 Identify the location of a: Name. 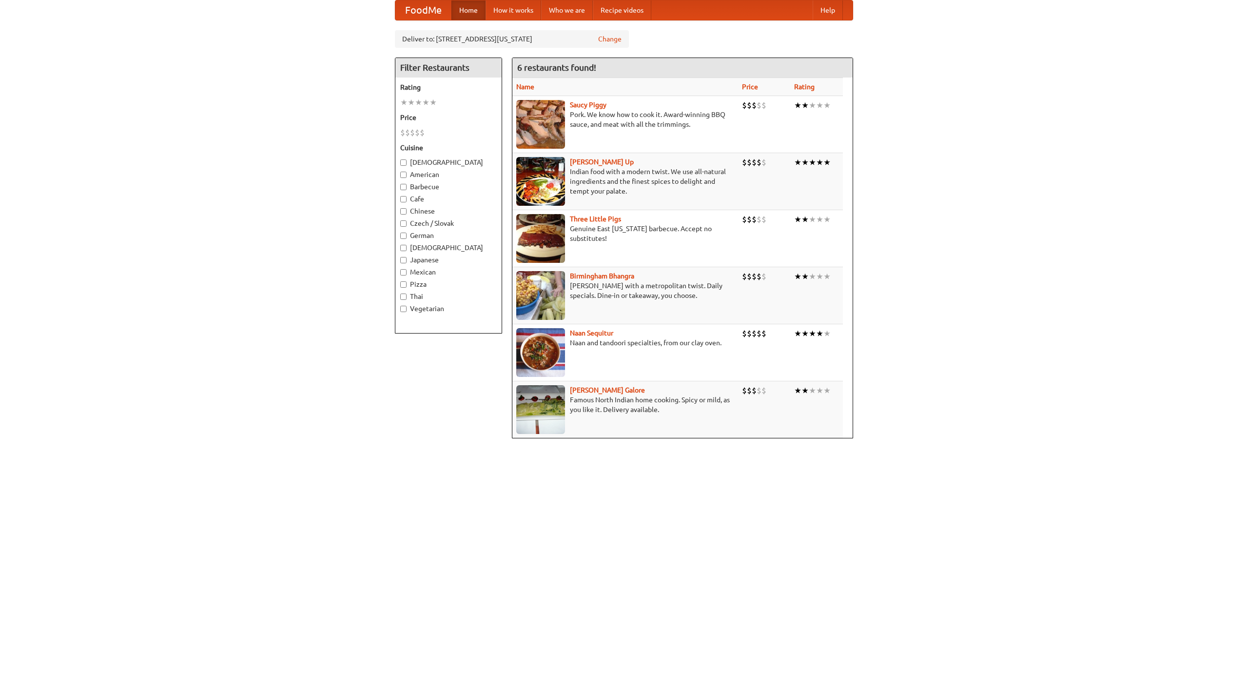
(525, 87).